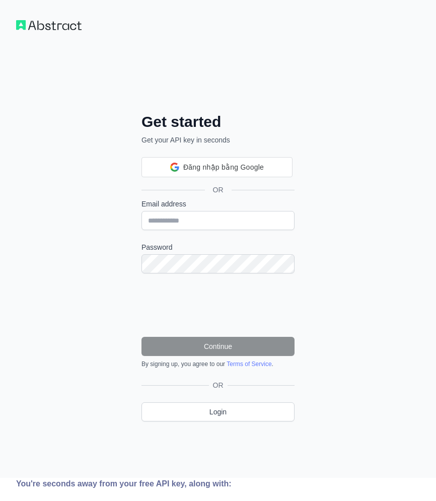 The width and height of the screenshot is (436, 501). I want to click on p: Get your API key in seconds, so click(218, 140).